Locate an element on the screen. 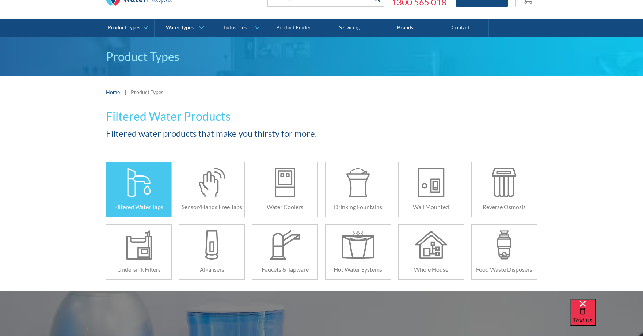 The height and width of the screenshot is (336, 643). a: Water Types is located at coordinates (182, 28).